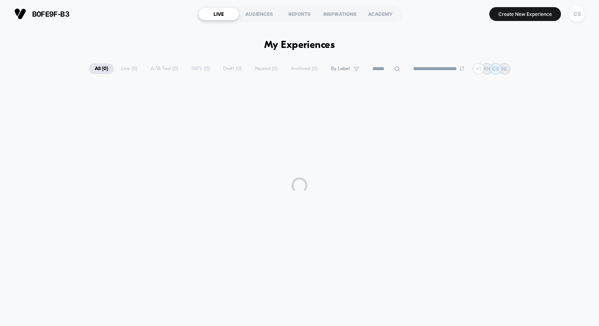 Image resolution: width=599 pixels, height=326 pixels. What do you see at coordinates (51, 14) in the screenshot?
I see `span: b0fe9f-b3` at bounding box center [51, 14].